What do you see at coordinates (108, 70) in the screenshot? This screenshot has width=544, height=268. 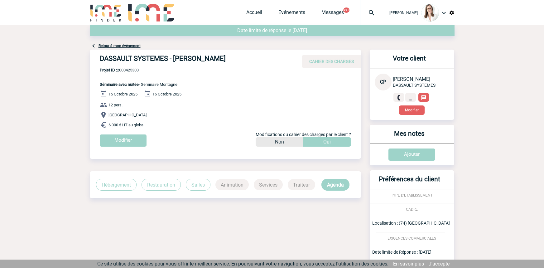 I see `b: Projet ID :` at bounding box center [108, 70].